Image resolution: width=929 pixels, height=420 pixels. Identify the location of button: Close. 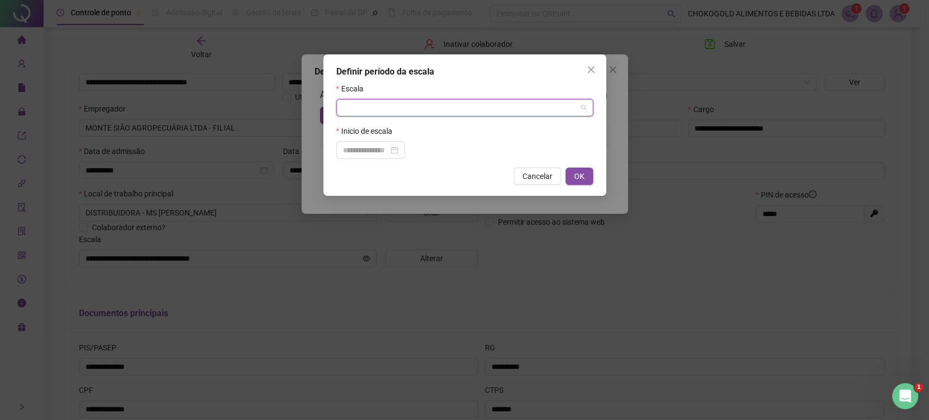
(591, 70).